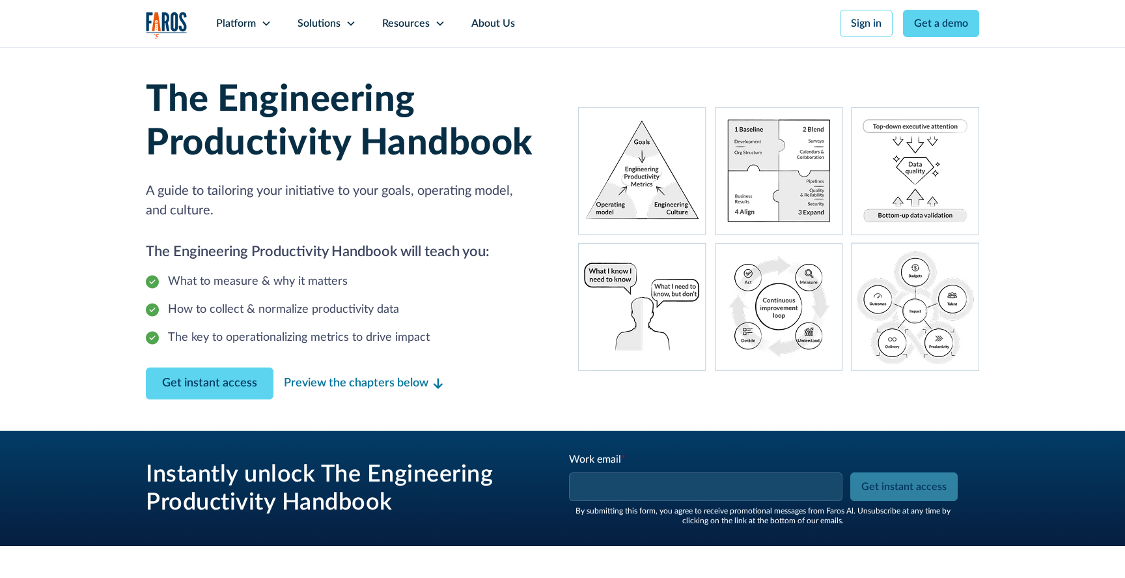  I want to click on div: The key to operationalizing metrics to drive impact, so click(299, 337).